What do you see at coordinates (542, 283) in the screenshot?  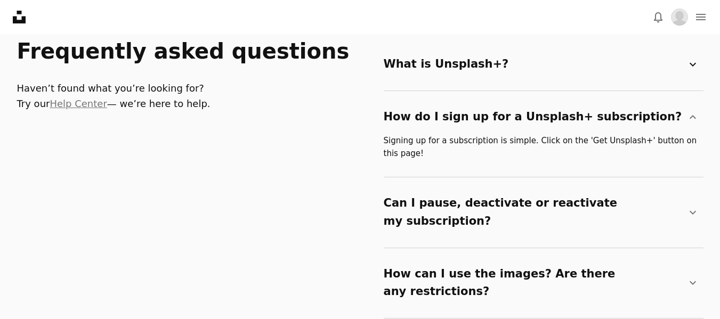 I see `summary: How can I use the images? Are there any restrictions?` at bounding box center [542, 283].